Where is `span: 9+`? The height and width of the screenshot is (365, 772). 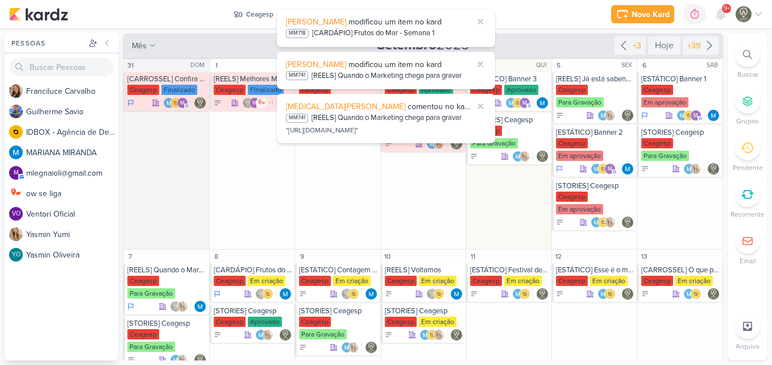
span: 9+ is located at coordinates (726, 9).